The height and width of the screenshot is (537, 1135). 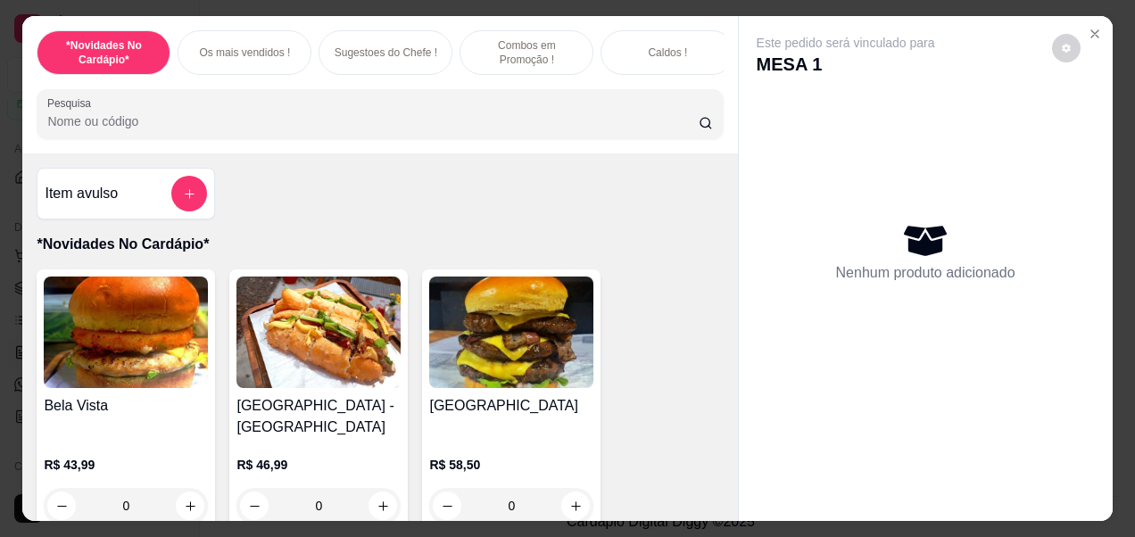 What do you see at coordinates (72, 103) in the screenshot?
I see `label: Pesquisa` at bounding box center [72, 103].